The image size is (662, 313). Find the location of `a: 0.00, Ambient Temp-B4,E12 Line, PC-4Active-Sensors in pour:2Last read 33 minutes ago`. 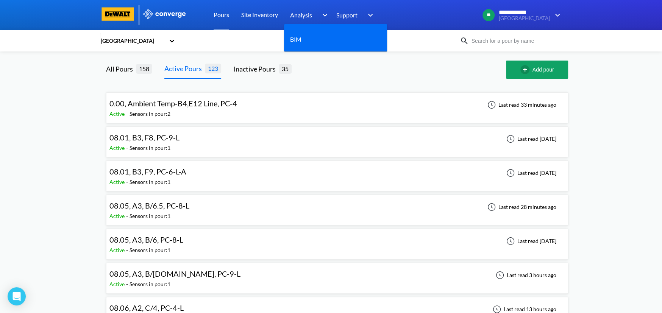

a: 0.00, Ambient Temp-B4,E12 Line, PC-4Active-Sensors in pour:2Last read 33 minutes ago is located at coordinates (337, 104).